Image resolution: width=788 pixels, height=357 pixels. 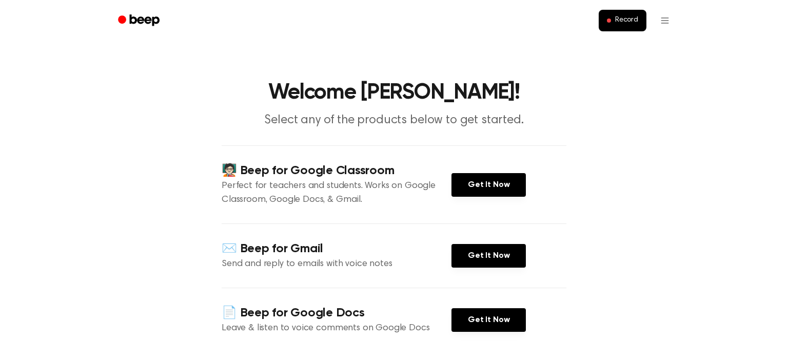 What do you see at coordinates (394, 120) in the screenshot?
I see `p: Select any of the products below to get started.` at bounding box center [394, 120].